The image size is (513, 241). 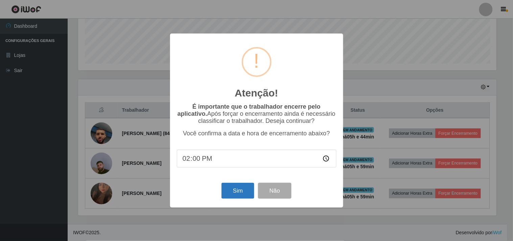 What do you see at coordinates (249, 110) in the screenshot?
I see `b: É importante que o trabalhador encerre pelo aplicativo.` at bounding box center [249, 110].